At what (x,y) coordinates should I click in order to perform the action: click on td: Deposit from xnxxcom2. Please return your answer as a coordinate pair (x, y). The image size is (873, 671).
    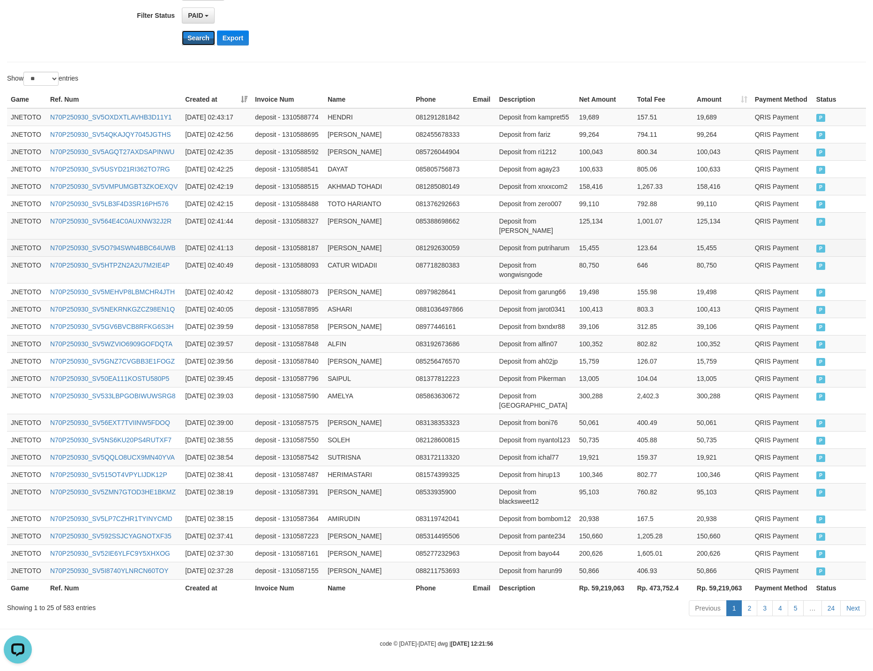
    Looking at the image, I should click on (535, 186).